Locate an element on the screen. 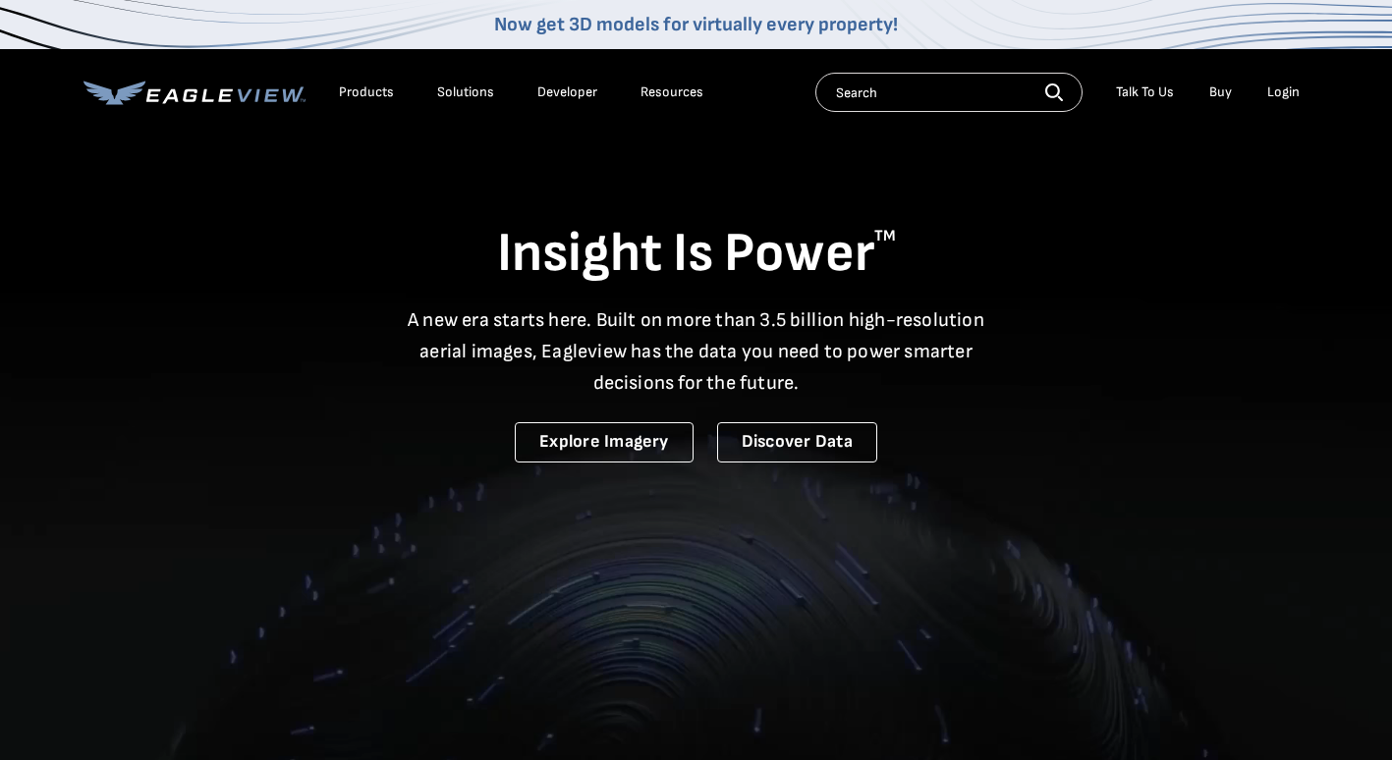 Image resolution: width=1392 pixels, height=760 pixels. a: Discover Data is located at coordinates (796, 442).